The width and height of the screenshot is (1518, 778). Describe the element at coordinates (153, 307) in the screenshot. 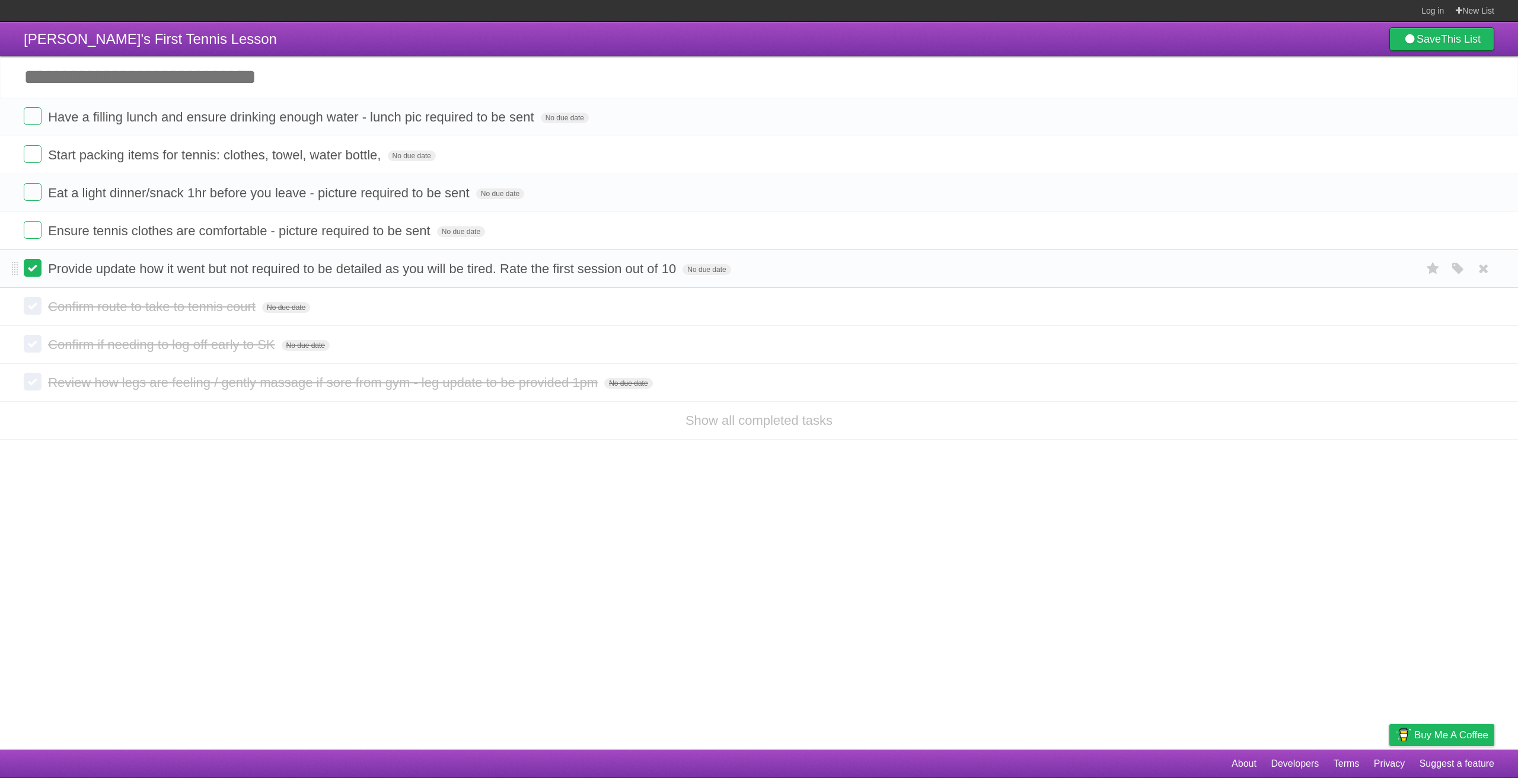

I see `span: Confirm route to take to tennis court` at that location.